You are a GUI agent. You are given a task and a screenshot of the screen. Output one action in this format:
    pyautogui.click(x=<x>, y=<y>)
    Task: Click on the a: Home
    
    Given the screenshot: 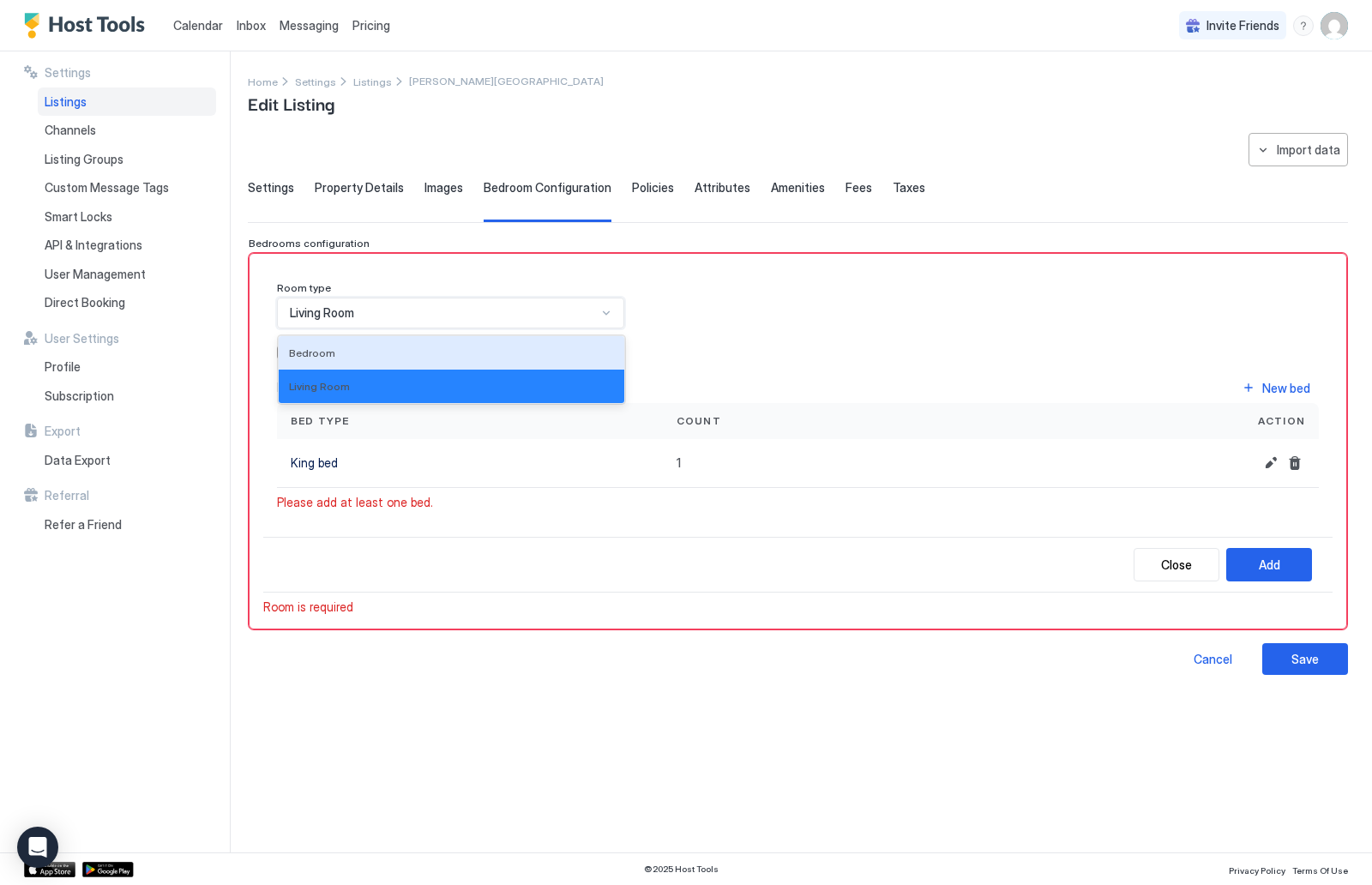 What is the action you would take?
    pyautogui.click(x=262, y=80)
    